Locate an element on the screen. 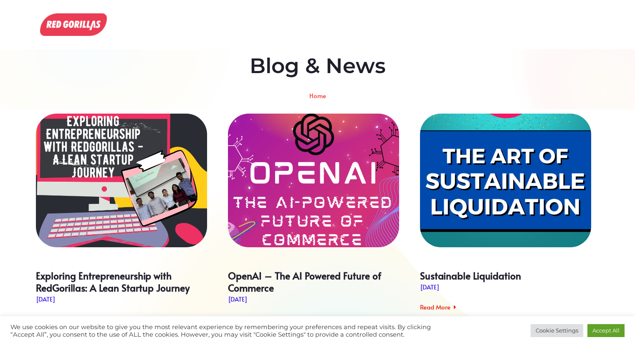 The height and width of the screenshot is (345, 635). img: Blog Posts is located at coordinates (73, 24).